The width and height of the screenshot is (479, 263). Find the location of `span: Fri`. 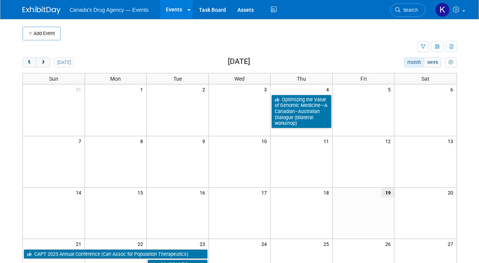

span: Fri is located at coordinates (363, 79).